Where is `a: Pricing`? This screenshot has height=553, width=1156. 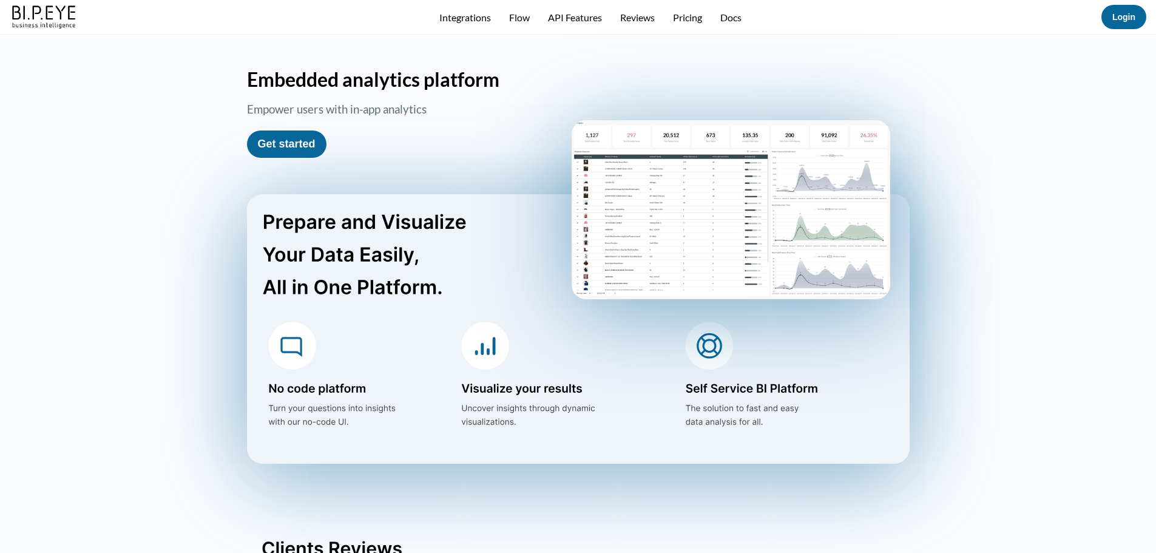
a: Pricing is located at coordinates (687, 17).